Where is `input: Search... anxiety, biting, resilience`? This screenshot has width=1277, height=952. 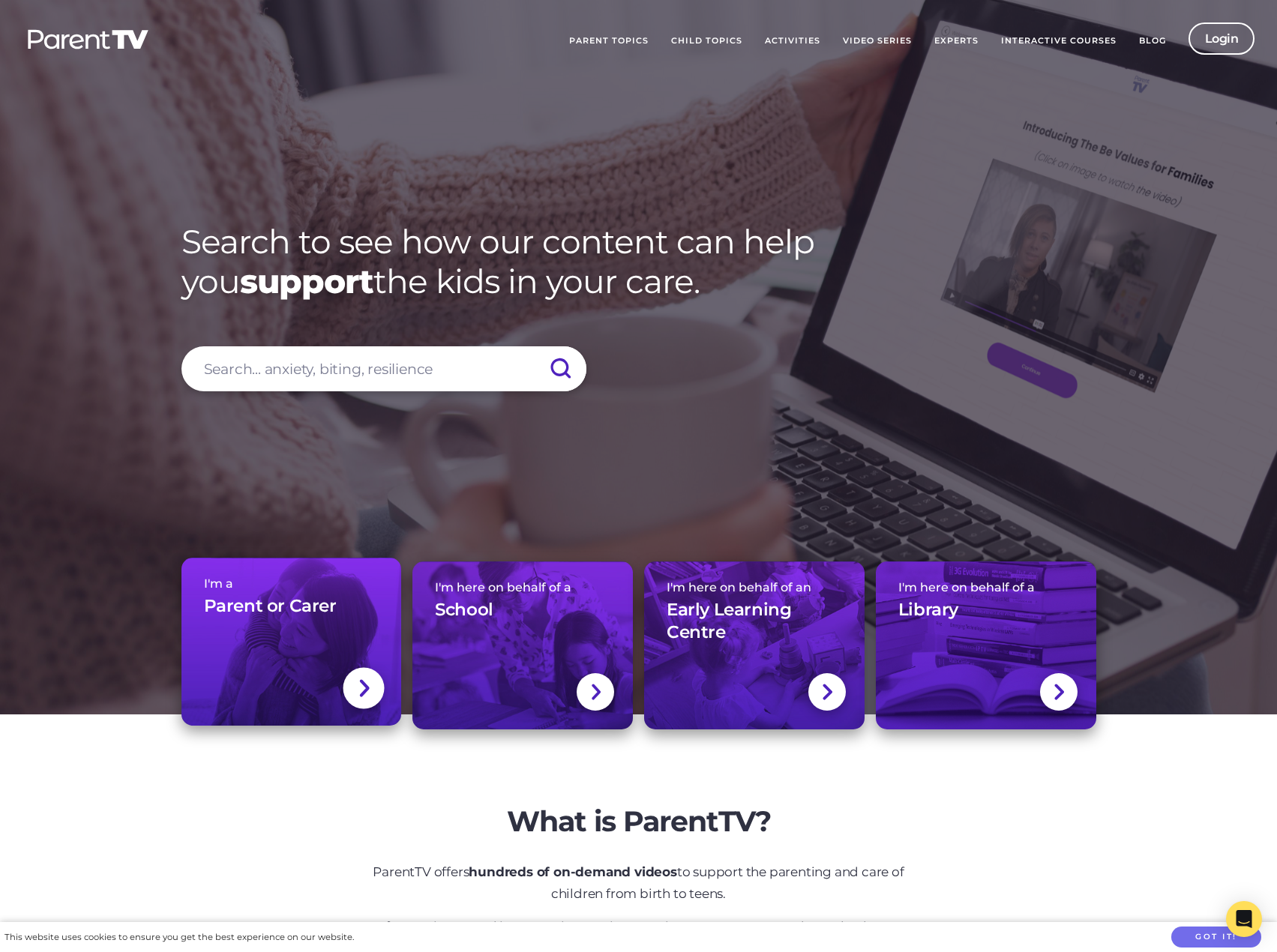
input: Search... anxiety, biting, resilience is located at coordinates (384, 368).